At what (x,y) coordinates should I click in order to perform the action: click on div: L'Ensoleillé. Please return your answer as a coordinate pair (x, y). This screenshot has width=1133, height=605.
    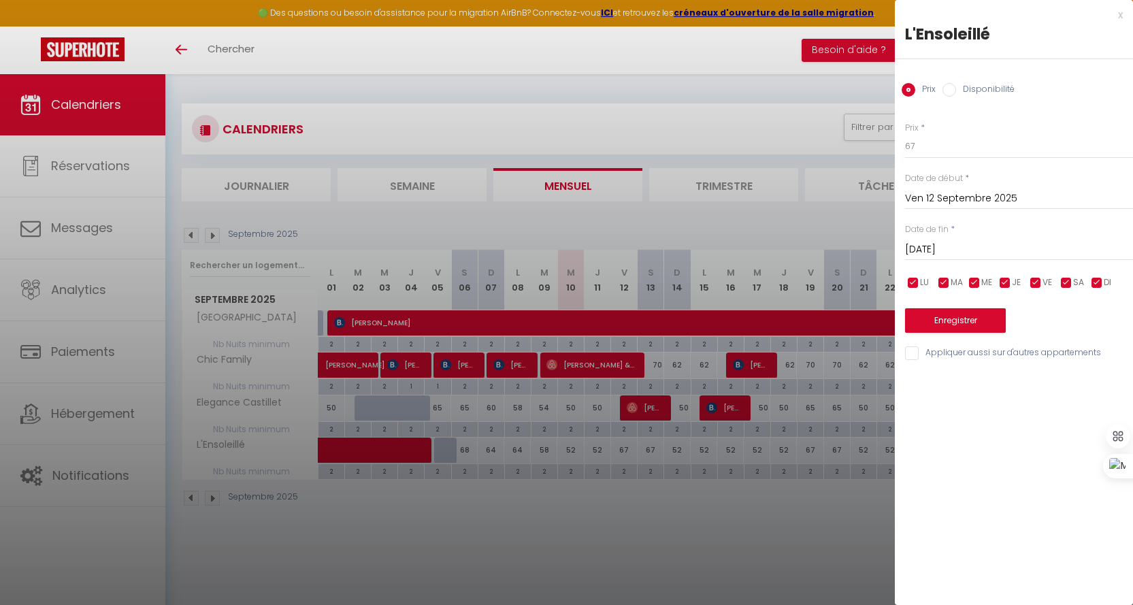
    Looking at the image, I should click on (1014, 34).